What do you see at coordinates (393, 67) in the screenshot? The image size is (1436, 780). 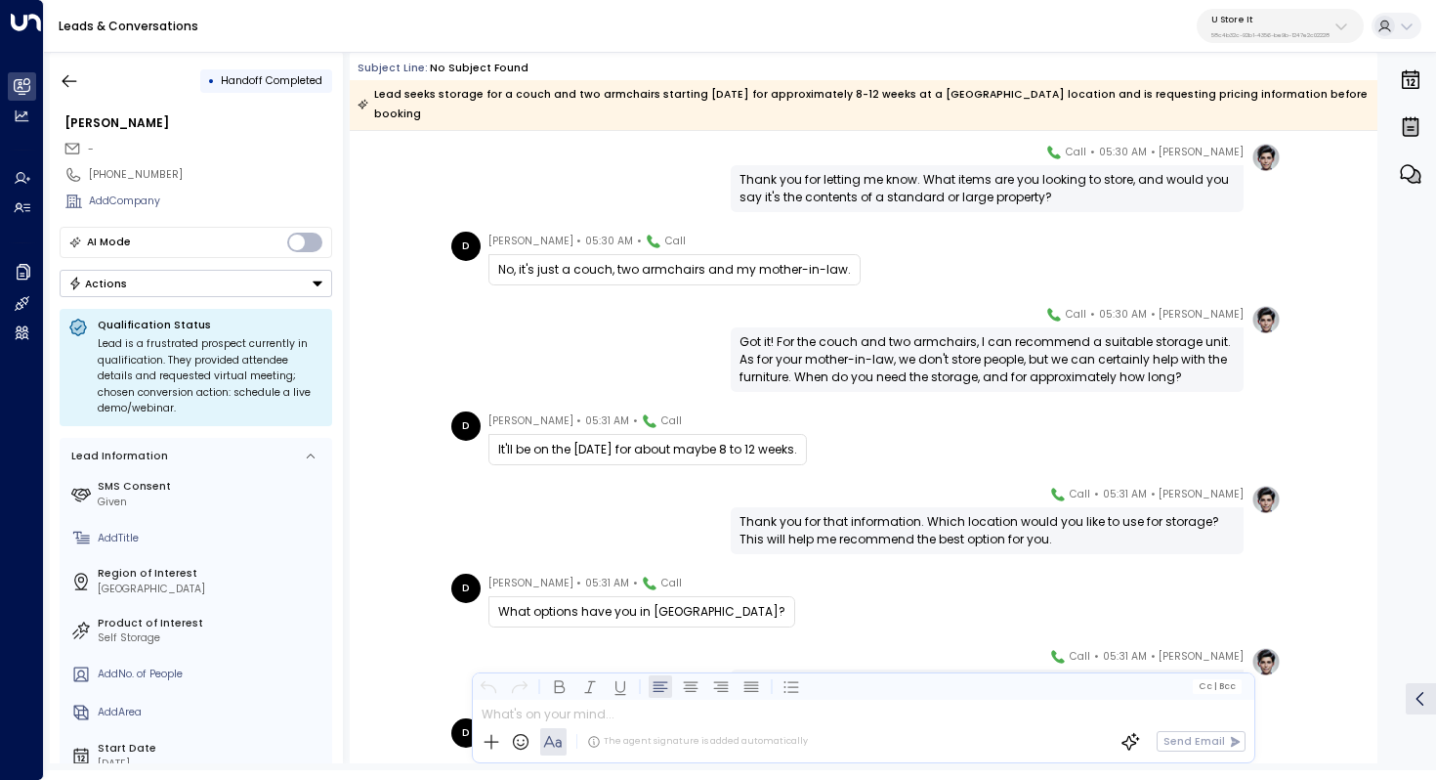 I see `span: Subject Line:` at bounding box center [393, 67].